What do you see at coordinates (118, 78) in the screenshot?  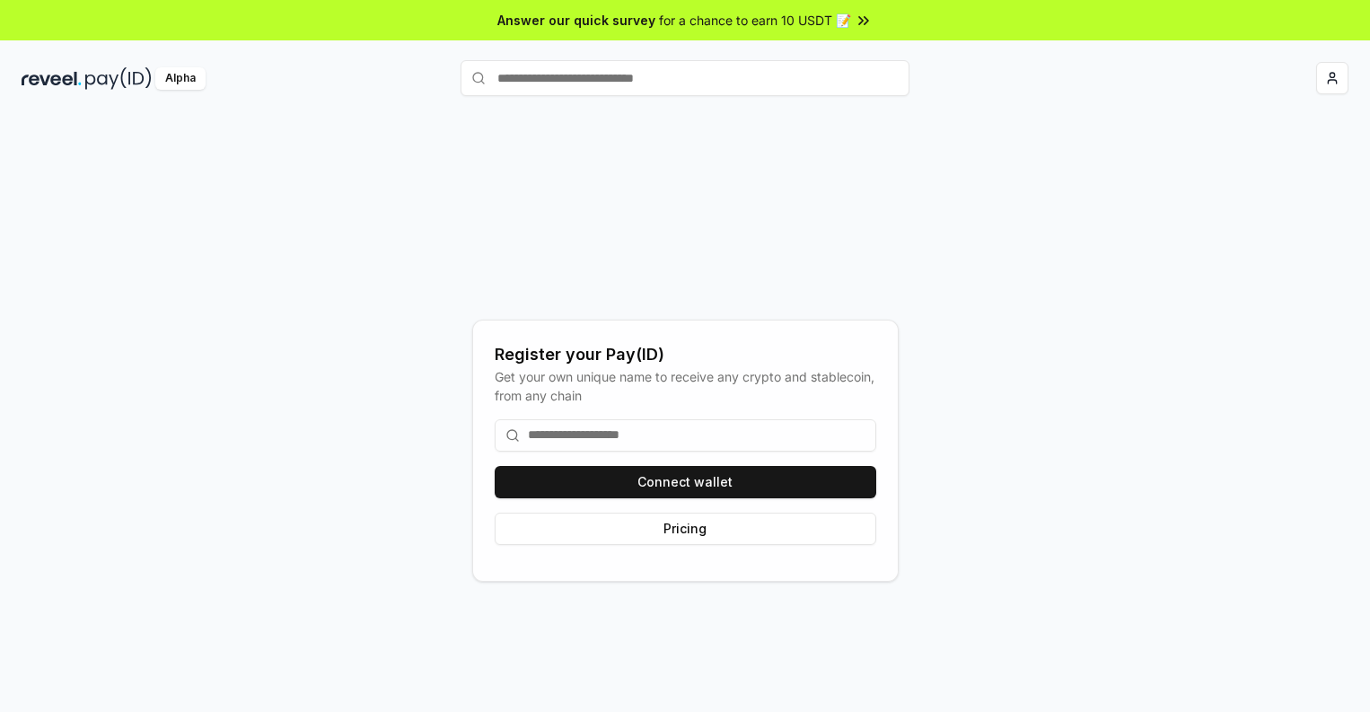 I see `img: pay_id` at bounding box center [118, 78].